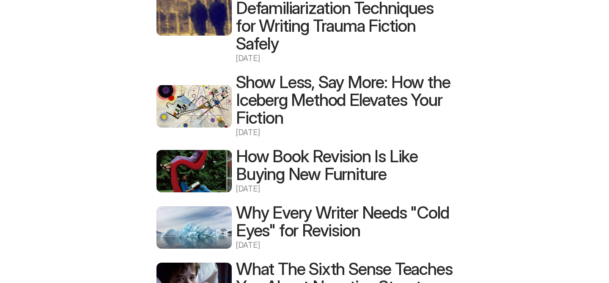 The image size is (609, 283). I want to click on img: Revision is about a shift in perspective., so click(194, 171).